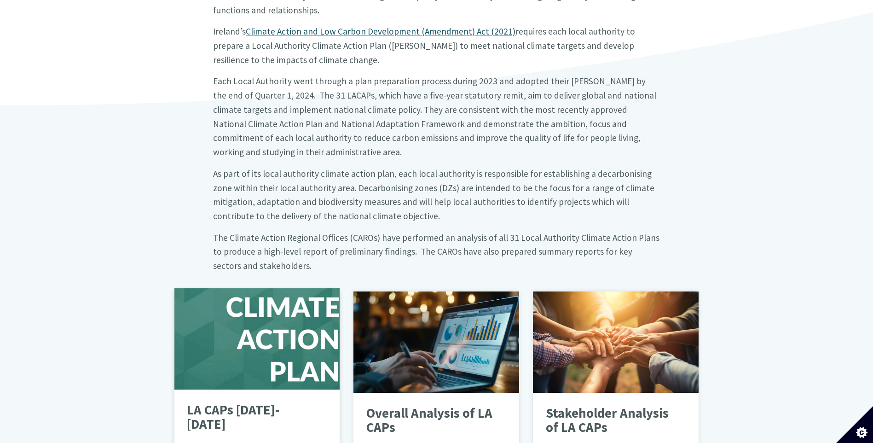  Describe the element at coordinates (436, 251) in the screenshot. I see `big: The Climate Action Regional Offices (CAROs) have performed an analysis of all 31 Local Authority ...` at that location.